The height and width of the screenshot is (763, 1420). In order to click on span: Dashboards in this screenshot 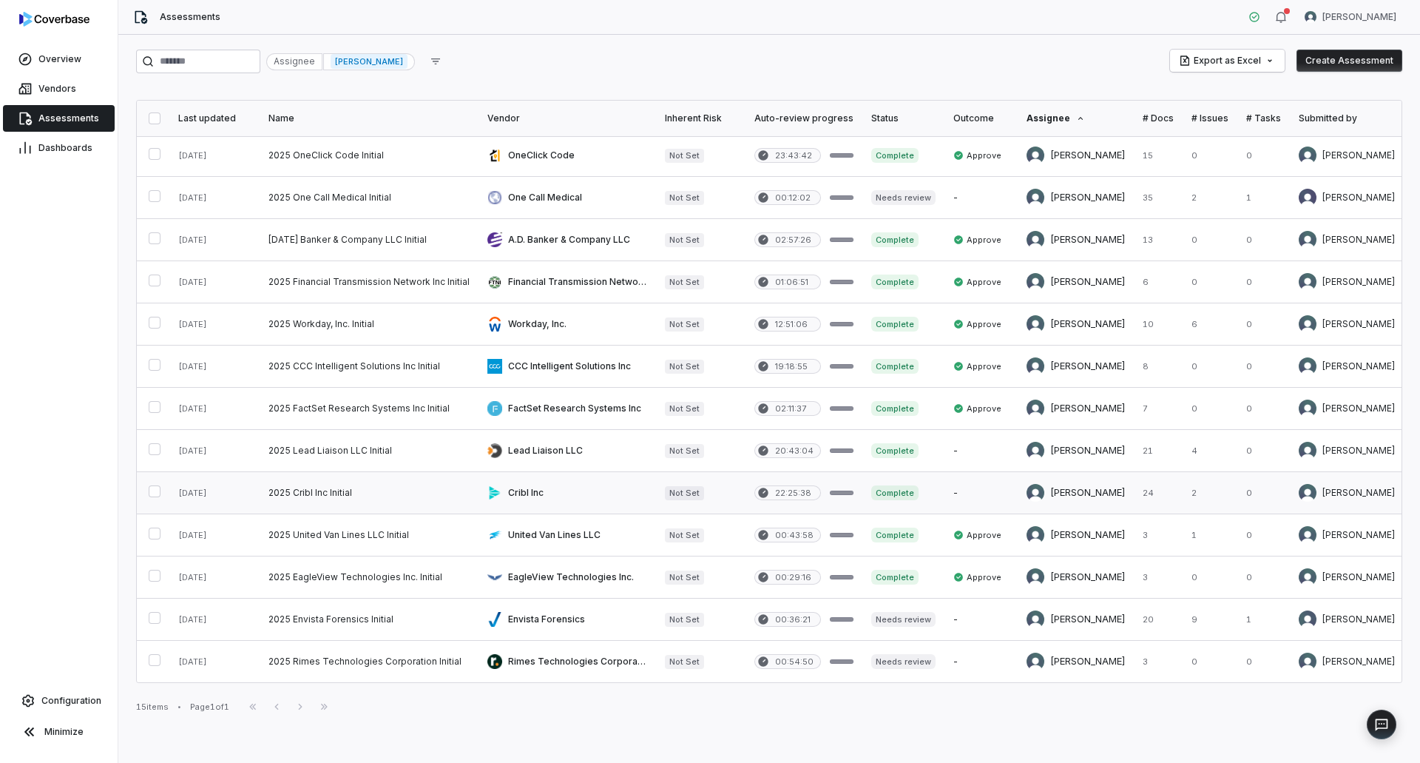, I will do `click(65, 148)`.